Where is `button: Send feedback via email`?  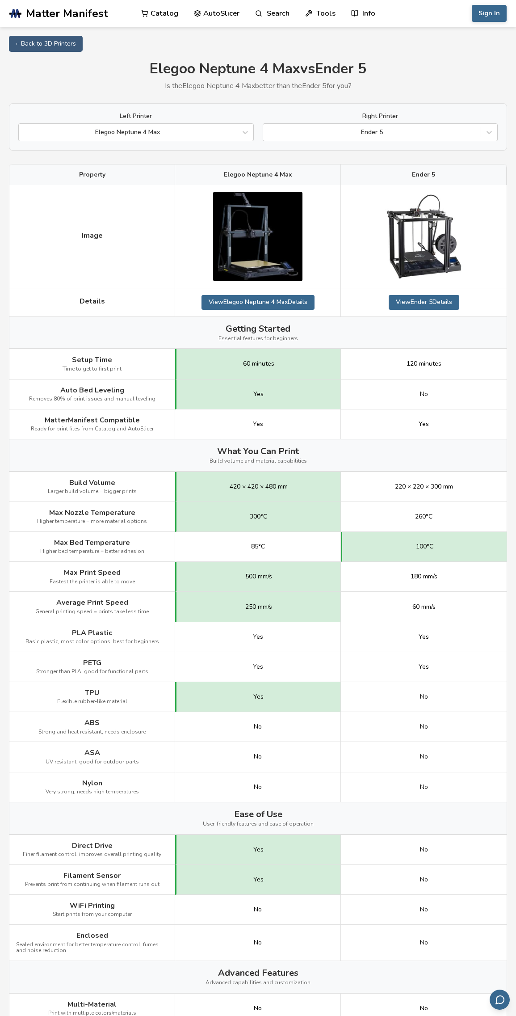 button: Send feedback via email is located at coordinates (500, 1000).